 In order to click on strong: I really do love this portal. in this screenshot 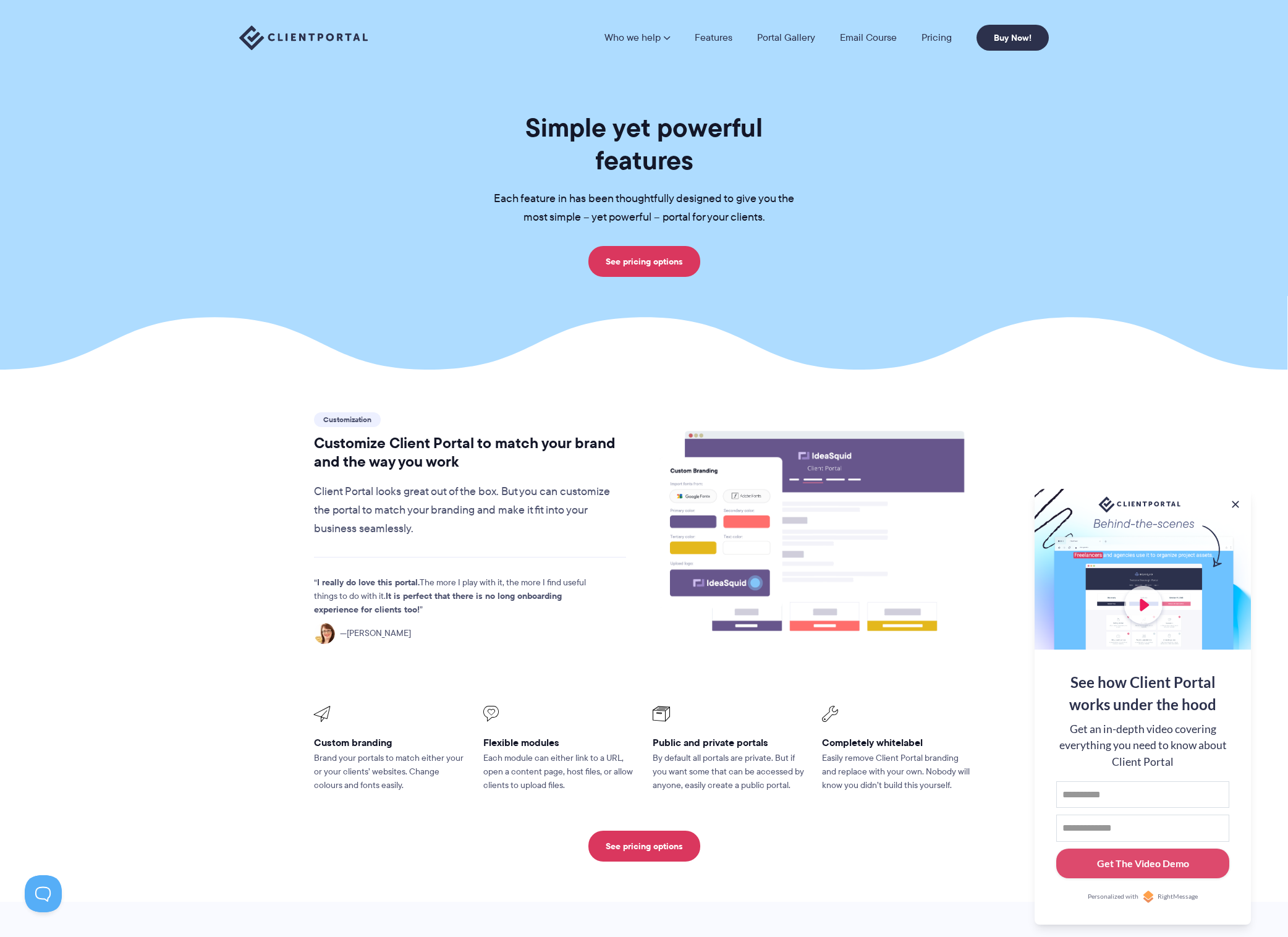, I will do `click(369, 582)`.